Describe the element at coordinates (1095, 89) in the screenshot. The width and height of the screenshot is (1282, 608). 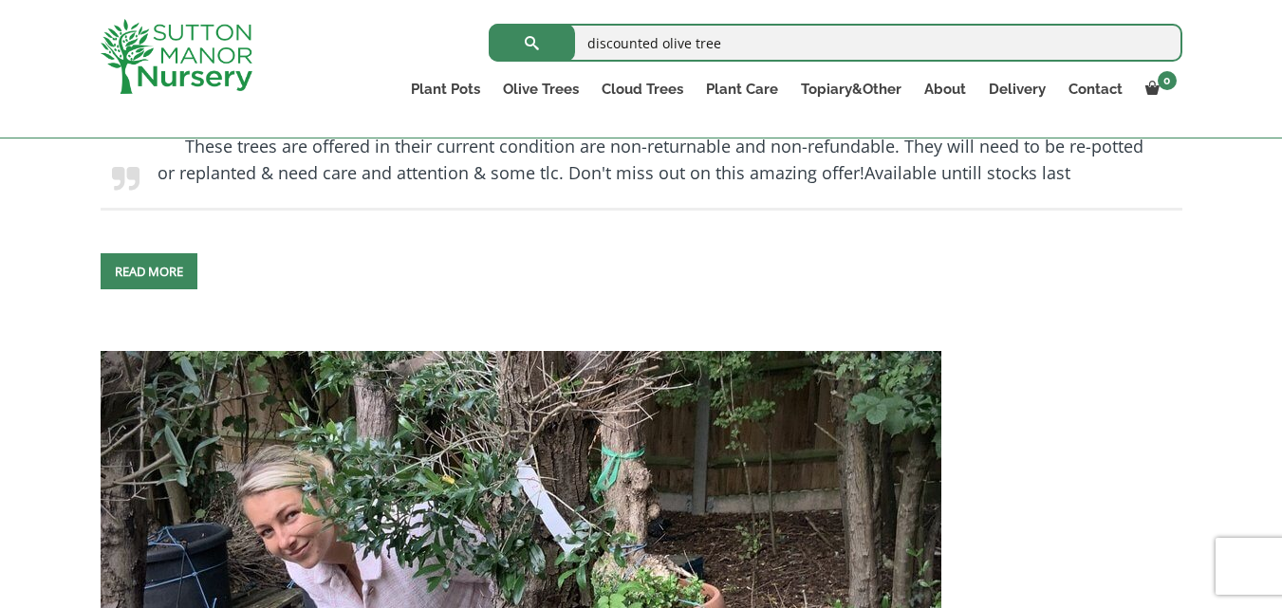
I see `a: Contact` at that location.